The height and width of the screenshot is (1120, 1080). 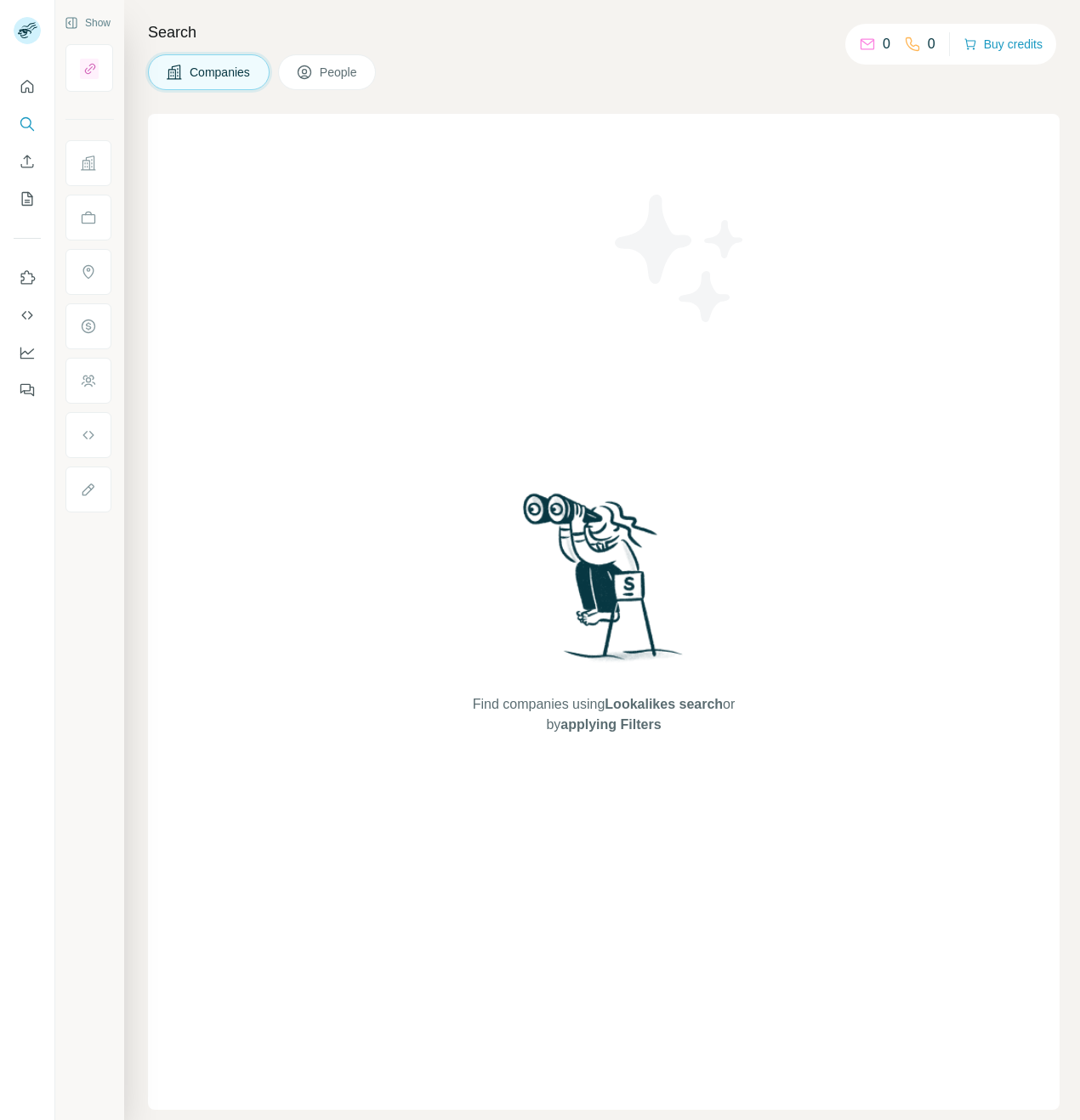 I want to click on button: Show, so click(x=88, y=23).